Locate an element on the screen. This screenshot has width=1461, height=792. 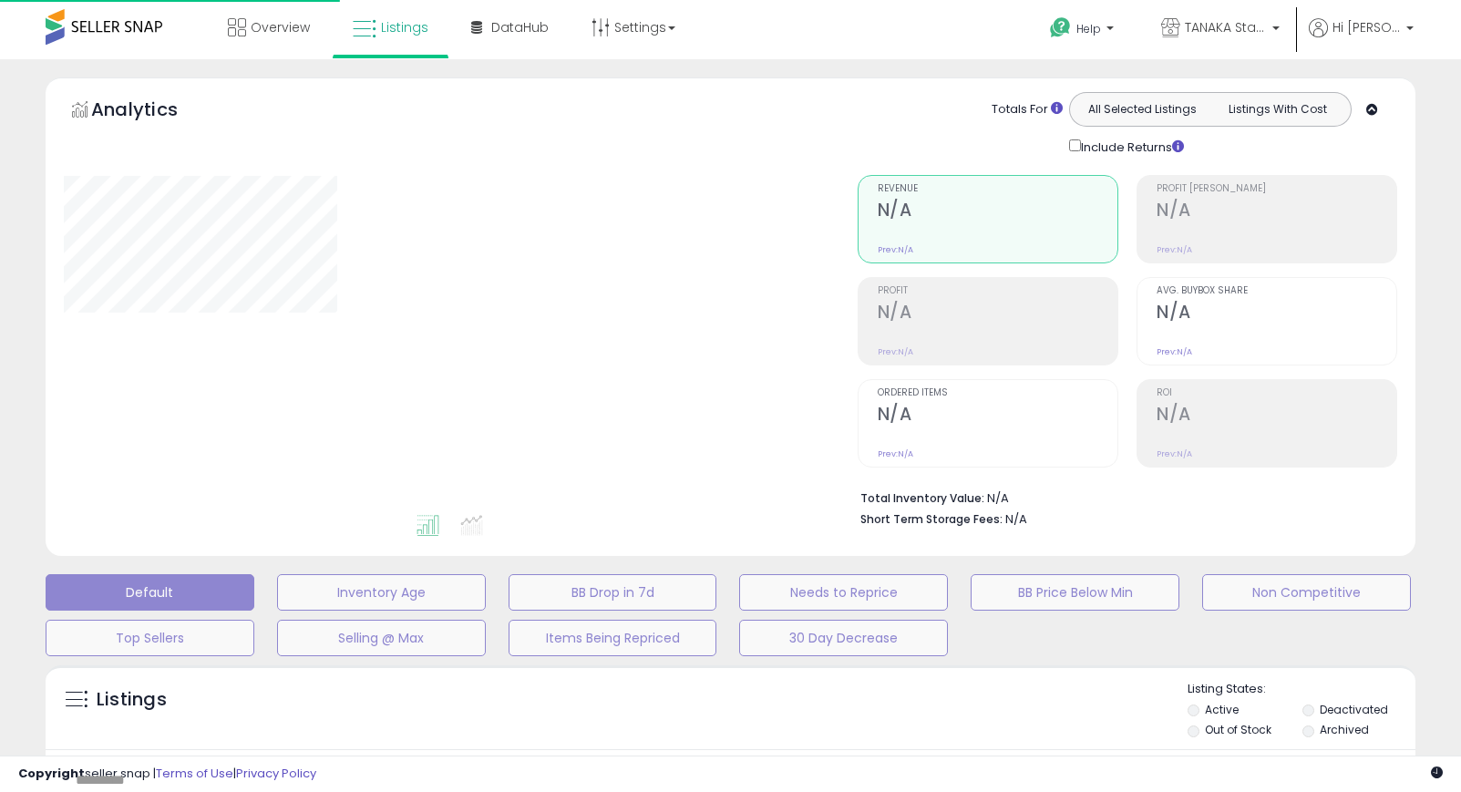
span: ROI is located at coordinates (1276, 393).